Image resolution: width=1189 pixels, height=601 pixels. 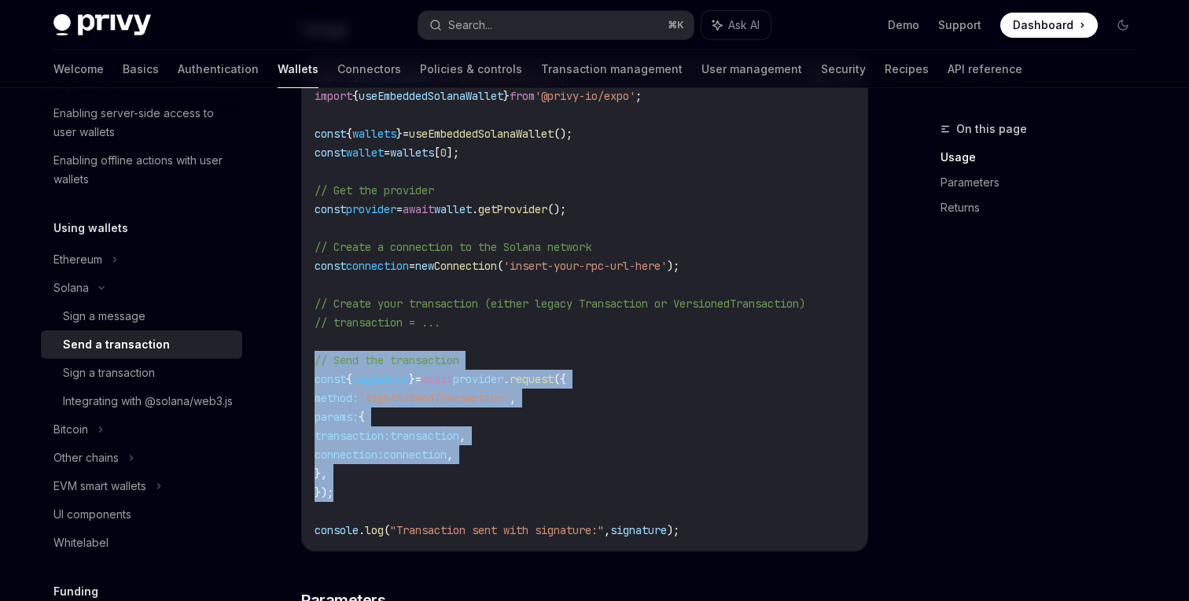 What do you see at coordinates (142, 316) in the screenshot?
I see `a: Sign a message` at bounding box center [142, 316].